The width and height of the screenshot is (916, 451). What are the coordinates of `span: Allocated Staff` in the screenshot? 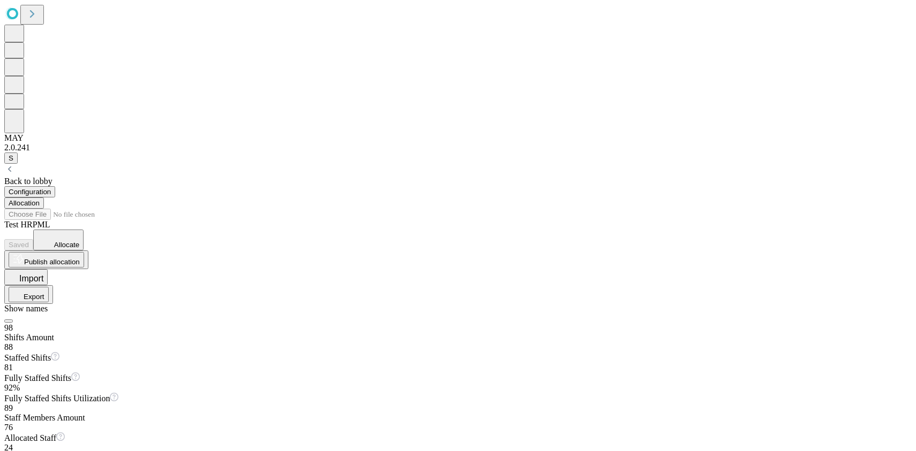 It's located at (30, 438).